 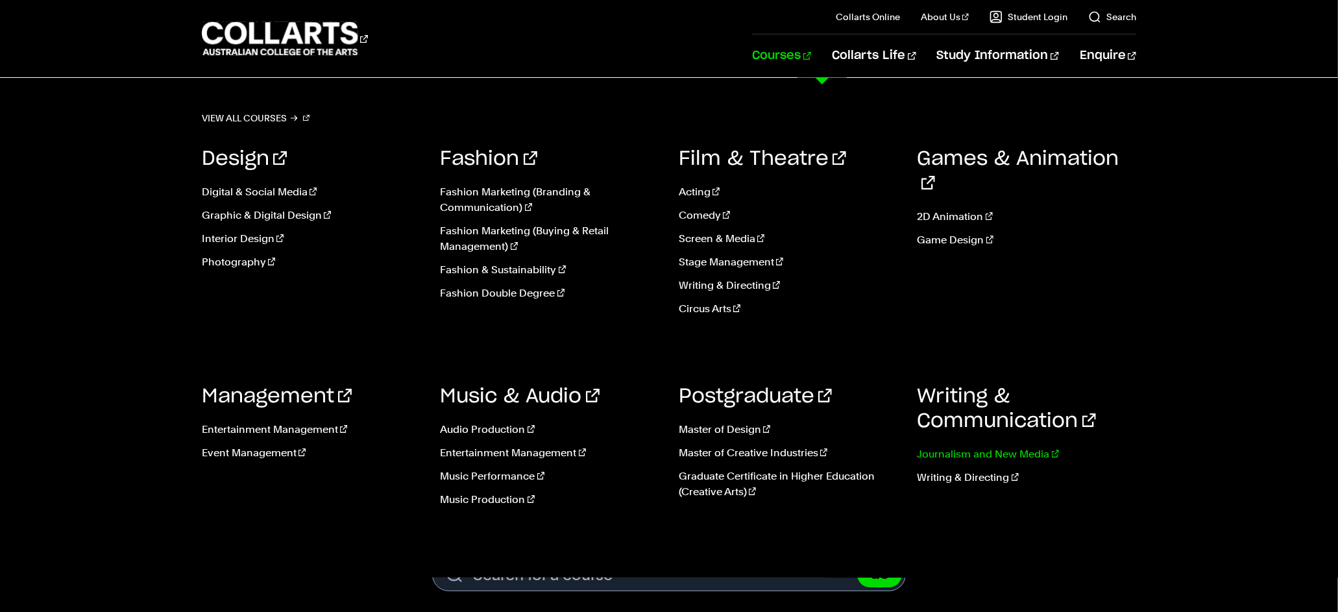 I want to click on a: Fashion, so click(x=489, y=159).